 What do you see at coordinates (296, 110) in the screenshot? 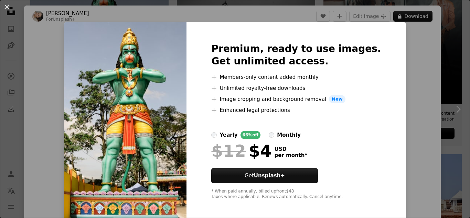
I see `li: Enhanced legal protections` at bounding box center [296, 110].